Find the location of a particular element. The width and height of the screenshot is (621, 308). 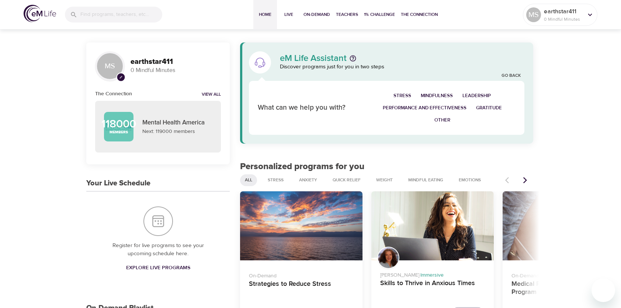

span: Other is located at coordinates (442, 120).